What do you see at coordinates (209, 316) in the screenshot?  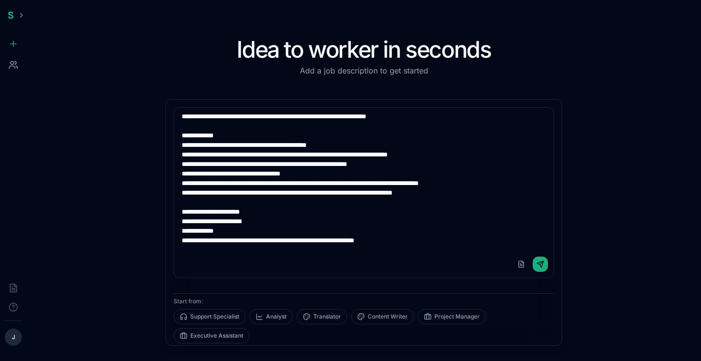 I see `button: Support Specialist` at bounding box center [209, 316].